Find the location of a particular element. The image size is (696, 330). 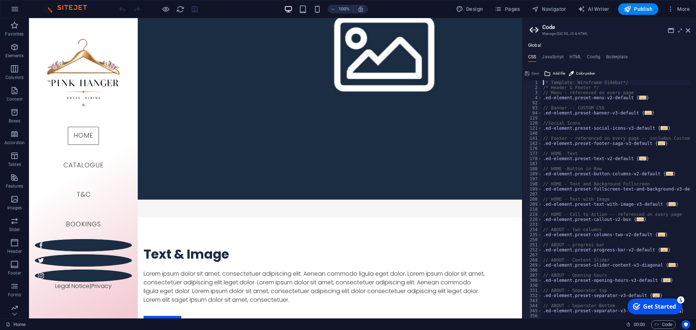

p: Elements is located at coordinates (14, 56).